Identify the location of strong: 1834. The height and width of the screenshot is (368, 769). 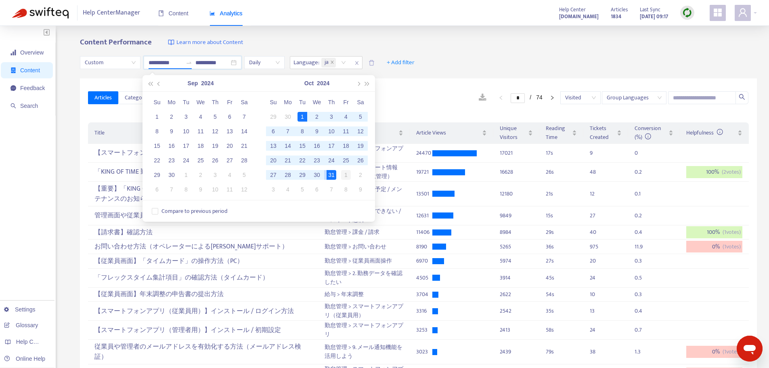
(616, 17).